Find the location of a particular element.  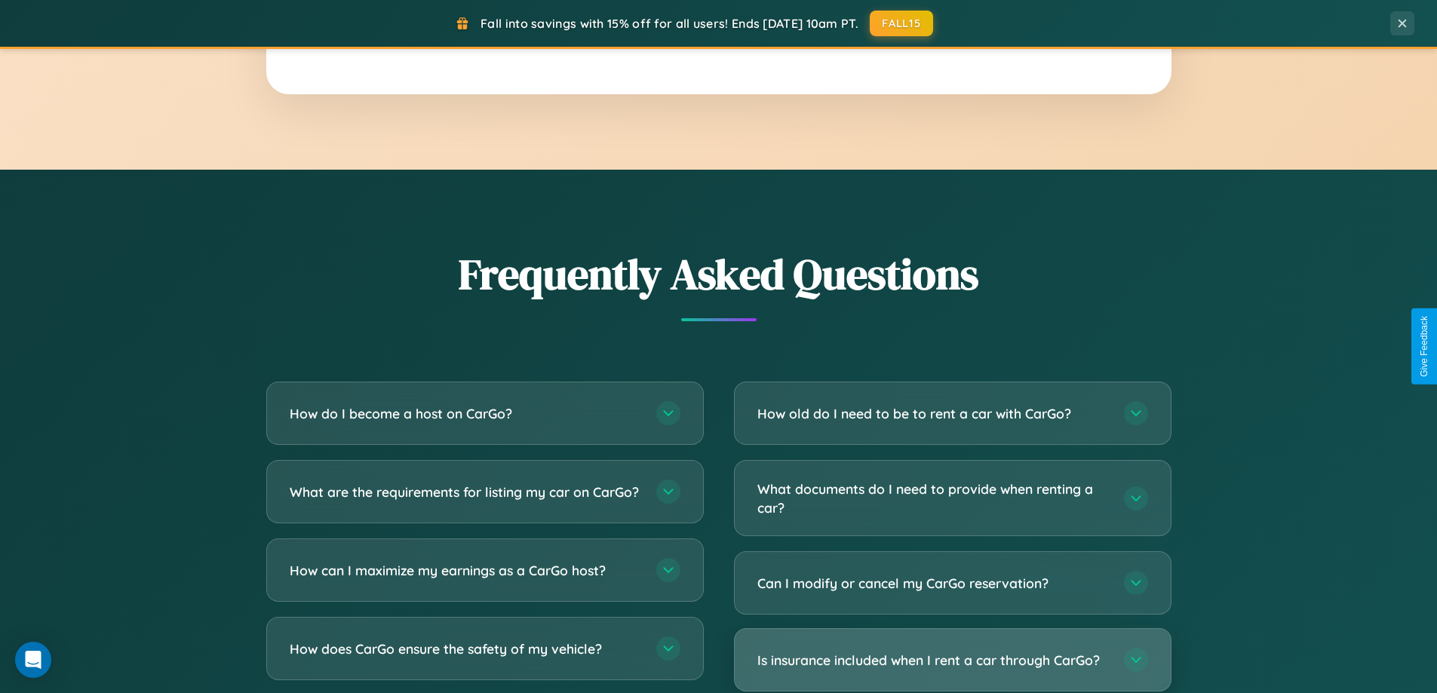

h3: How can I maximize my earnings as a CarGo host? is located at coordinates (465, 570).